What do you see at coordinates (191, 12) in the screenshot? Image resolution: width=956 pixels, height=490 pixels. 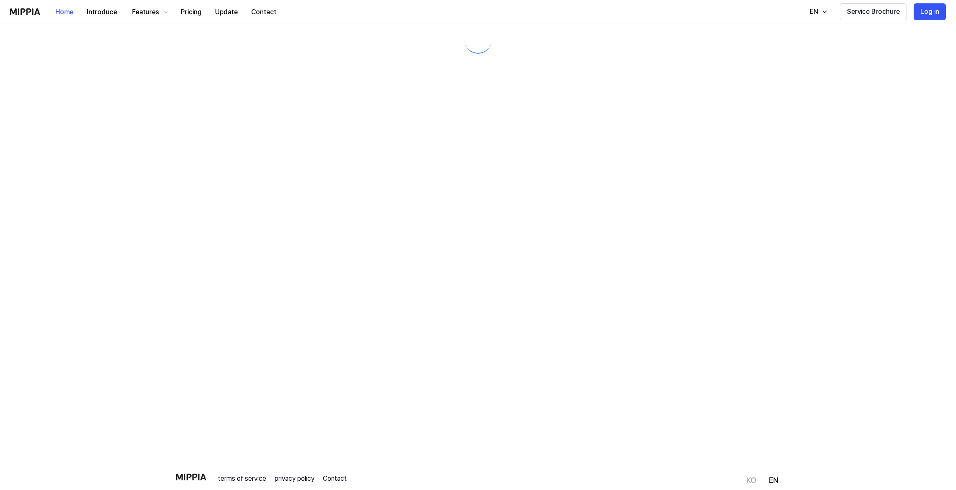 I see `a: Pricing` at bounding box center [191, 12].